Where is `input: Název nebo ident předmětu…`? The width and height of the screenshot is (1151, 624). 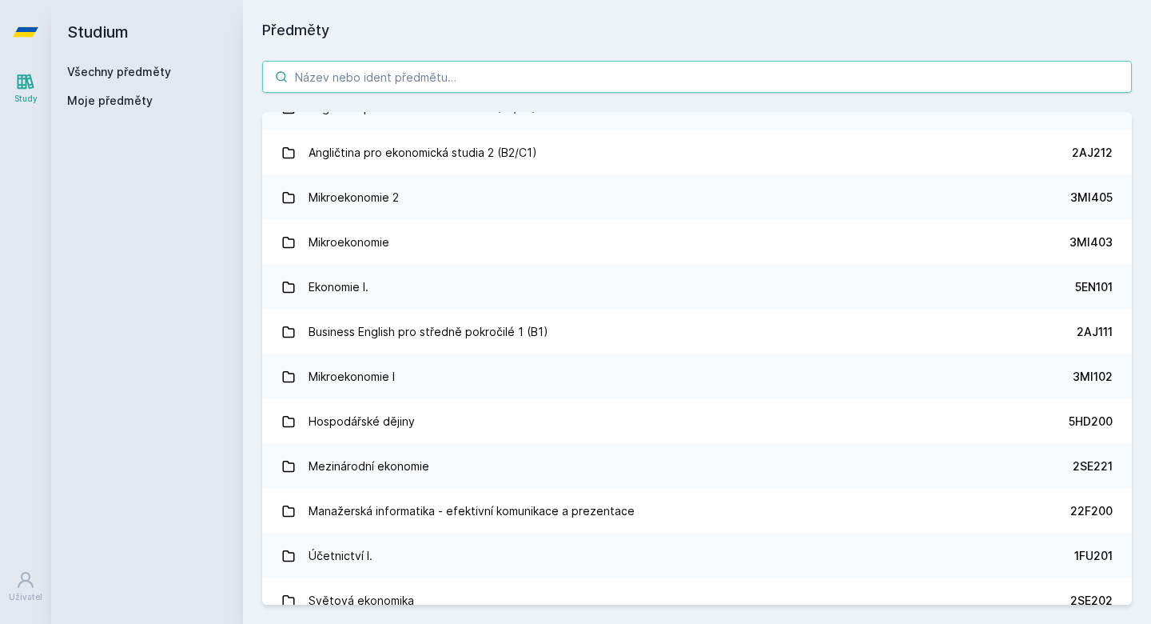 input: Název nebo ident předmětu… is located at coordinates (697, 77).